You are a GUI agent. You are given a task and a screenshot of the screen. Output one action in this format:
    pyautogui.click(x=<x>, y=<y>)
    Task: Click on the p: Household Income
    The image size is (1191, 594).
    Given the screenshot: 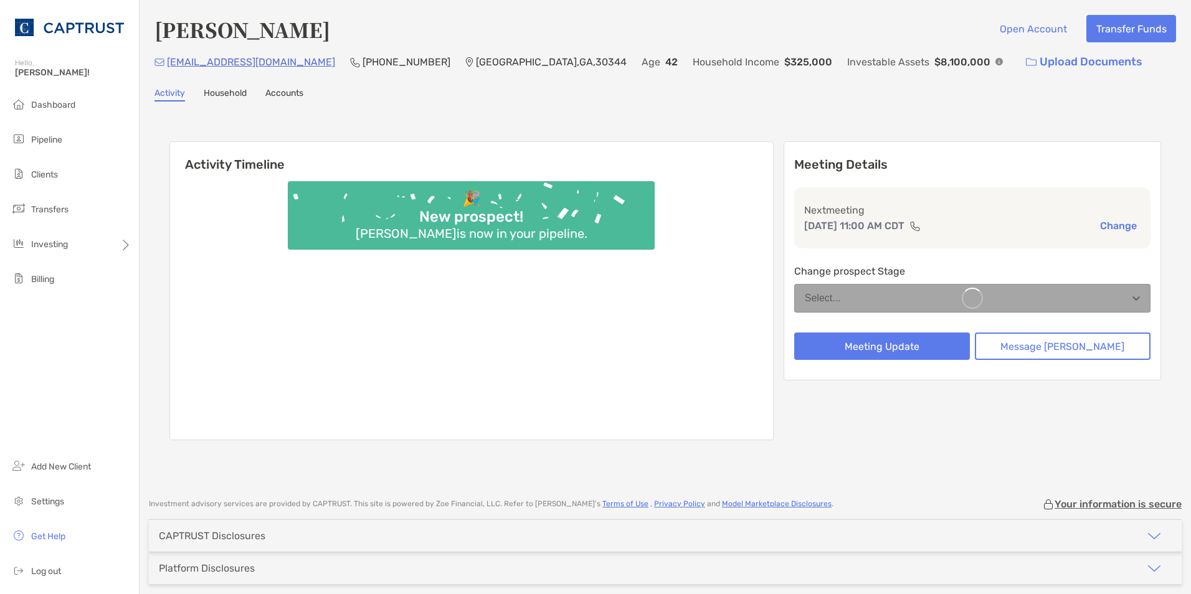 What is the action you would take?
    pyautogui.click(x=736, y=62)
    